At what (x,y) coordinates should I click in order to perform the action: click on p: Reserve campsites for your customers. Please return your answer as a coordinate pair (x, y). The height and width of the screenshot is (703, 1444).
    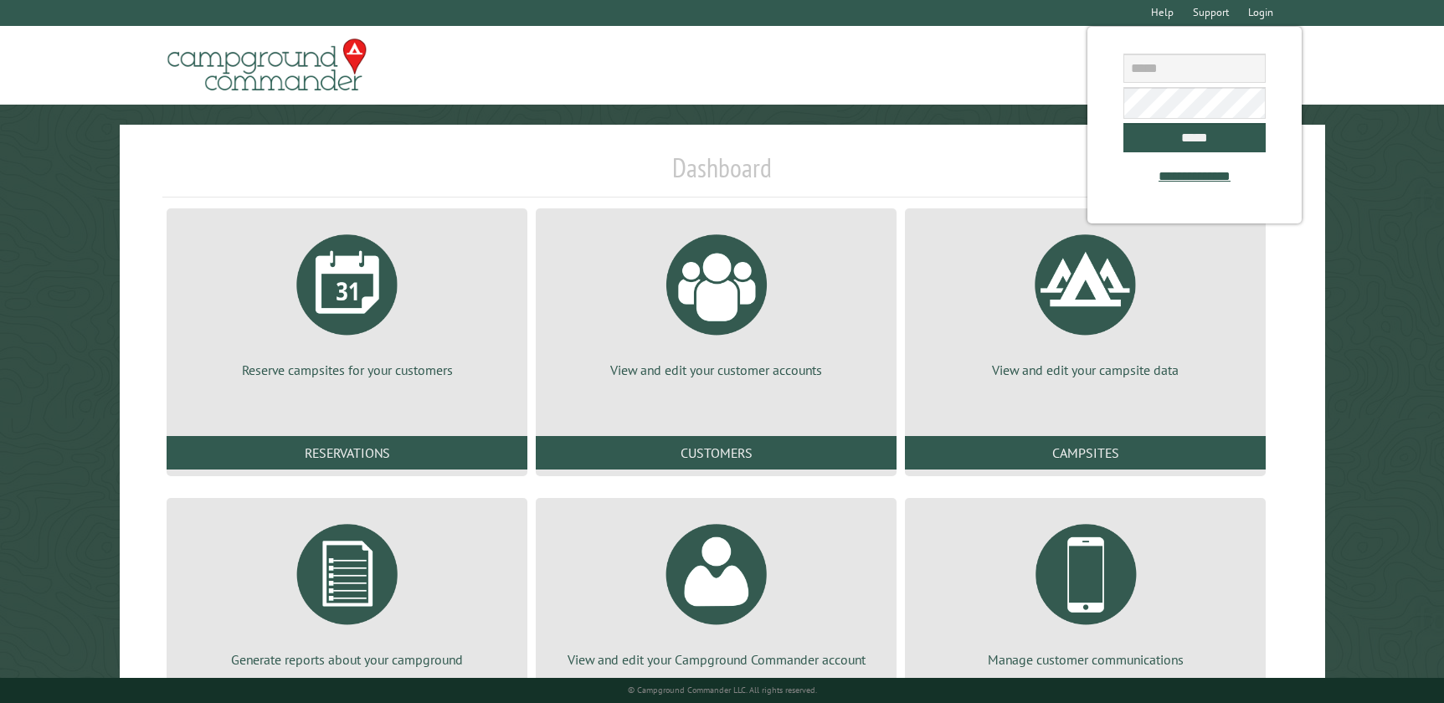
    Looking at the image, I should click on (347, 370).